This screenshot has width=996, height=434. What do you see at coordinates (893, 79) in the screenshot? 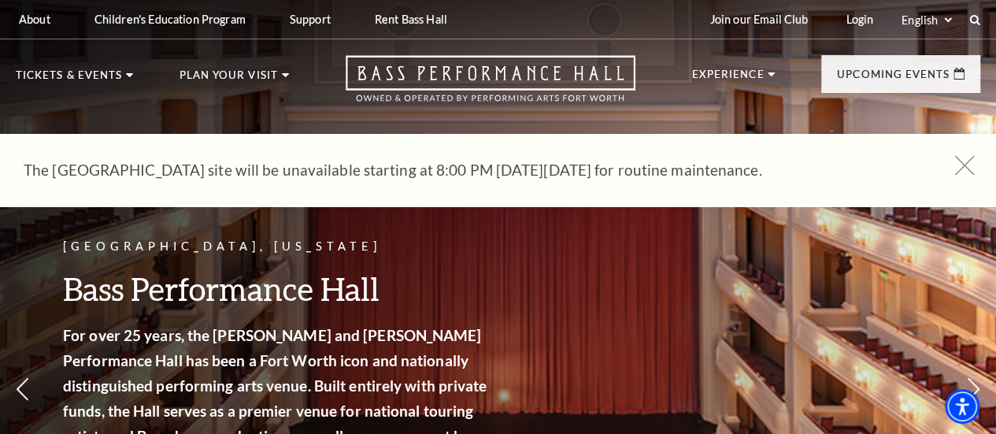
I see `p: Upcoming Events` at bounding box center [893, 79].